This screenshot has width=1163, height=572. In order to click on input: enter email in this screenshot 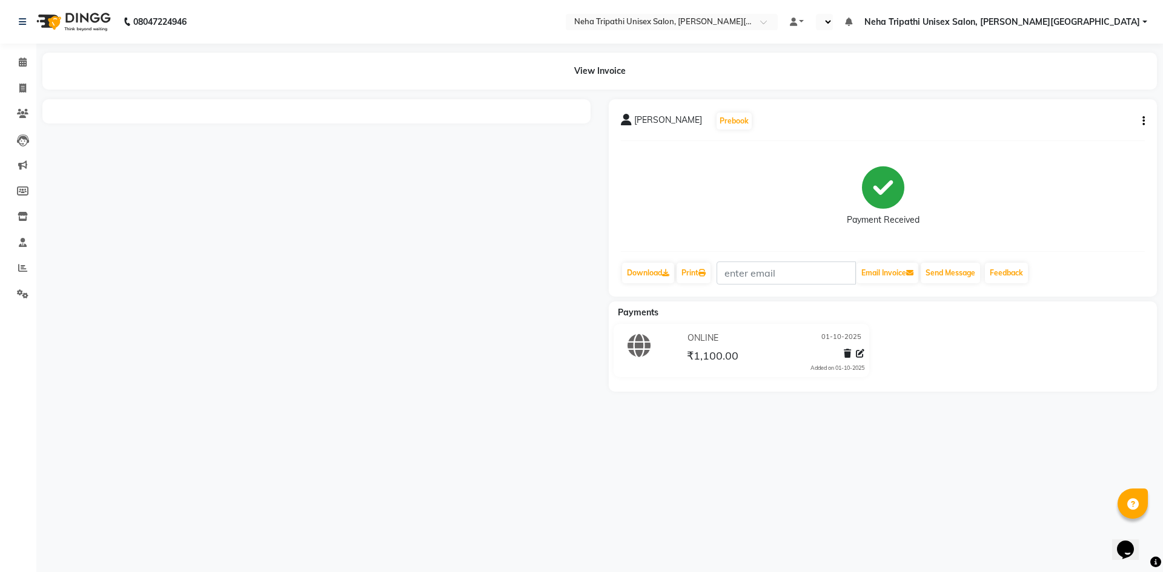, I will do `click(786, 273)`.